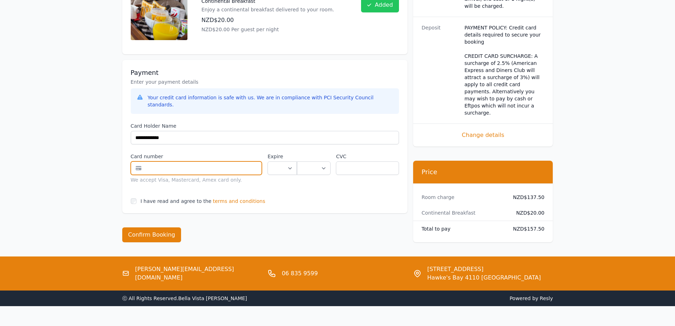 The height and width of the screenshot is (326, 675). What do you see at coordinates (462, 197) in the screenshot?
I see `dt: Room charge` at bounding box center [462, 197].